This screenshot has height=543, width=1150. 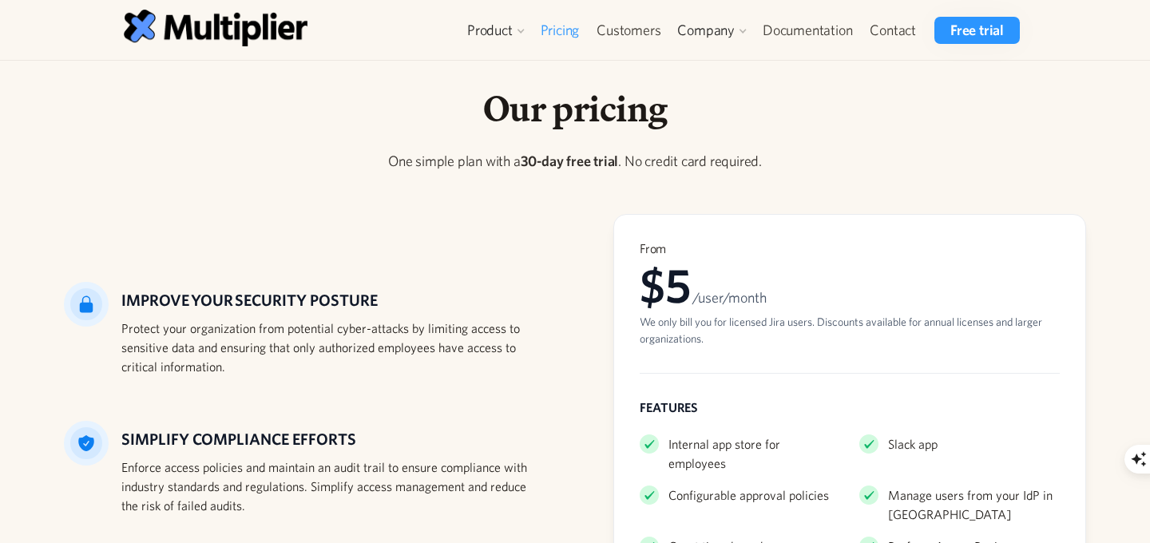 I want to click on div: $5, so click(x=850, y=285).